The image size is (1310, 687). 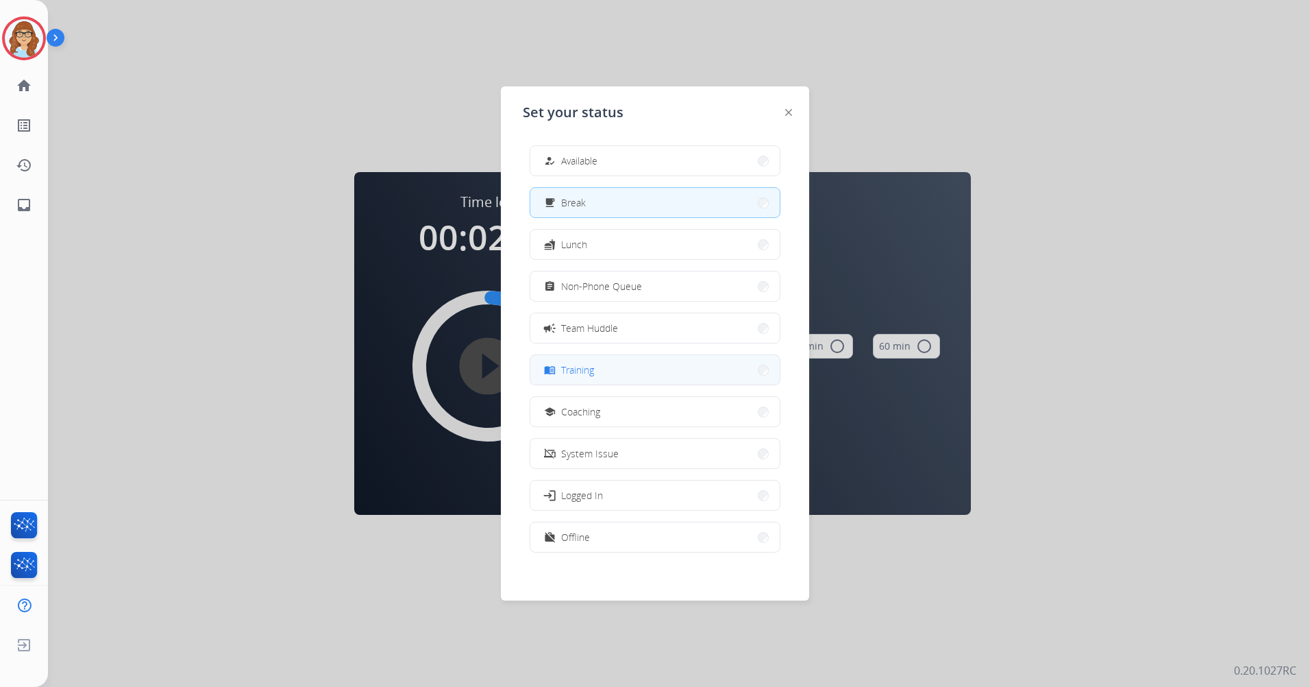 I want to click on span: Set your status, so click(x=573, y=112).